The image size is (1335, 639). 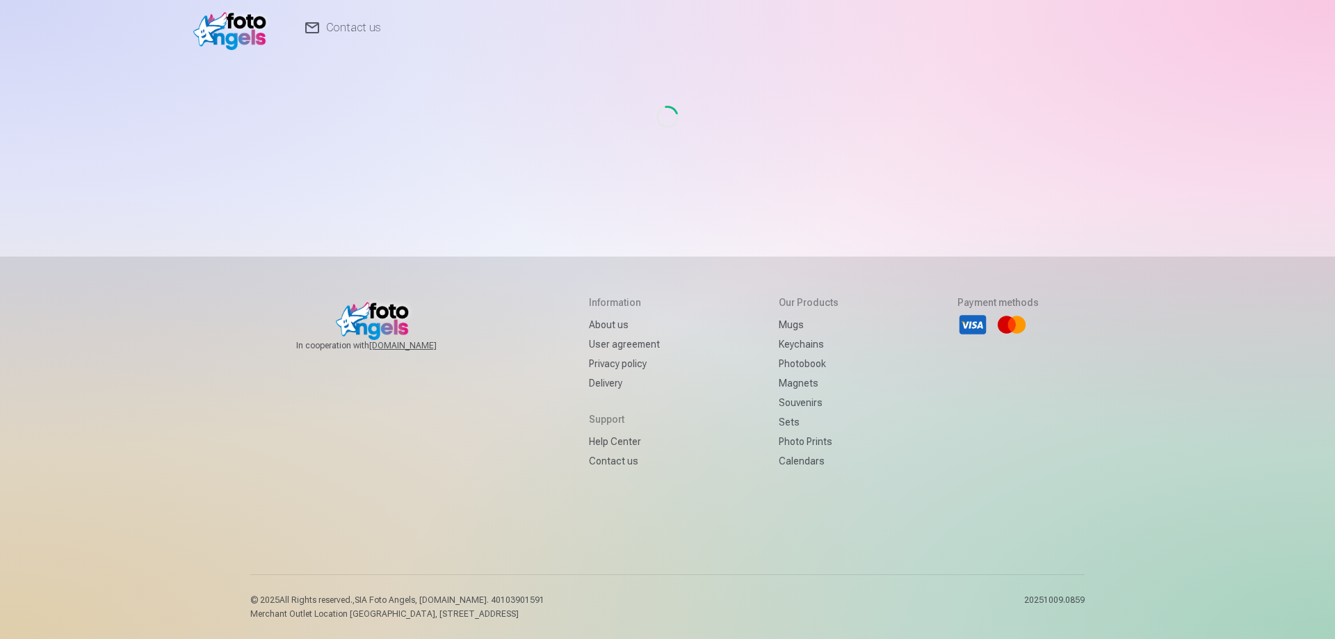 I want to click on a: User agreement, so click(x=625, y=344).